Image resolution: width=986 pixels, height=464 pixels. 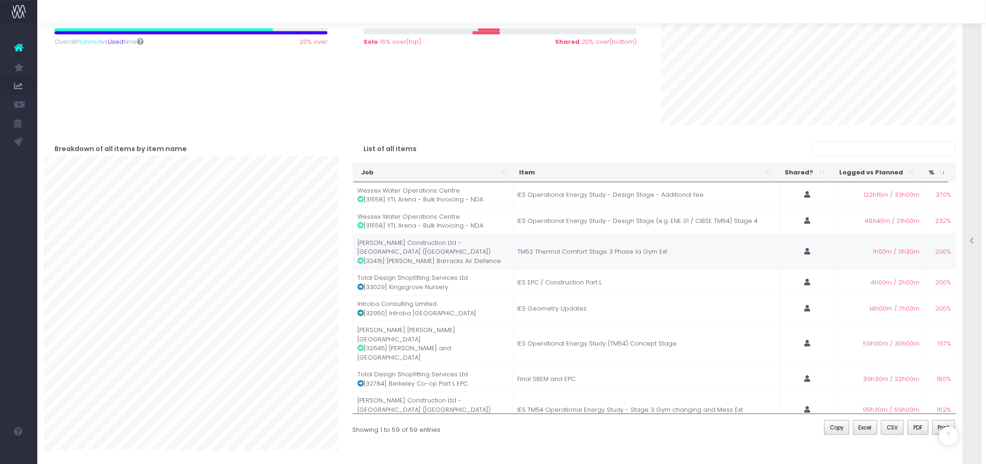 What do you see at coordinates (596, 42) in the screenshot?
I see `span: (bottom)` at bounding box center [596, 42].